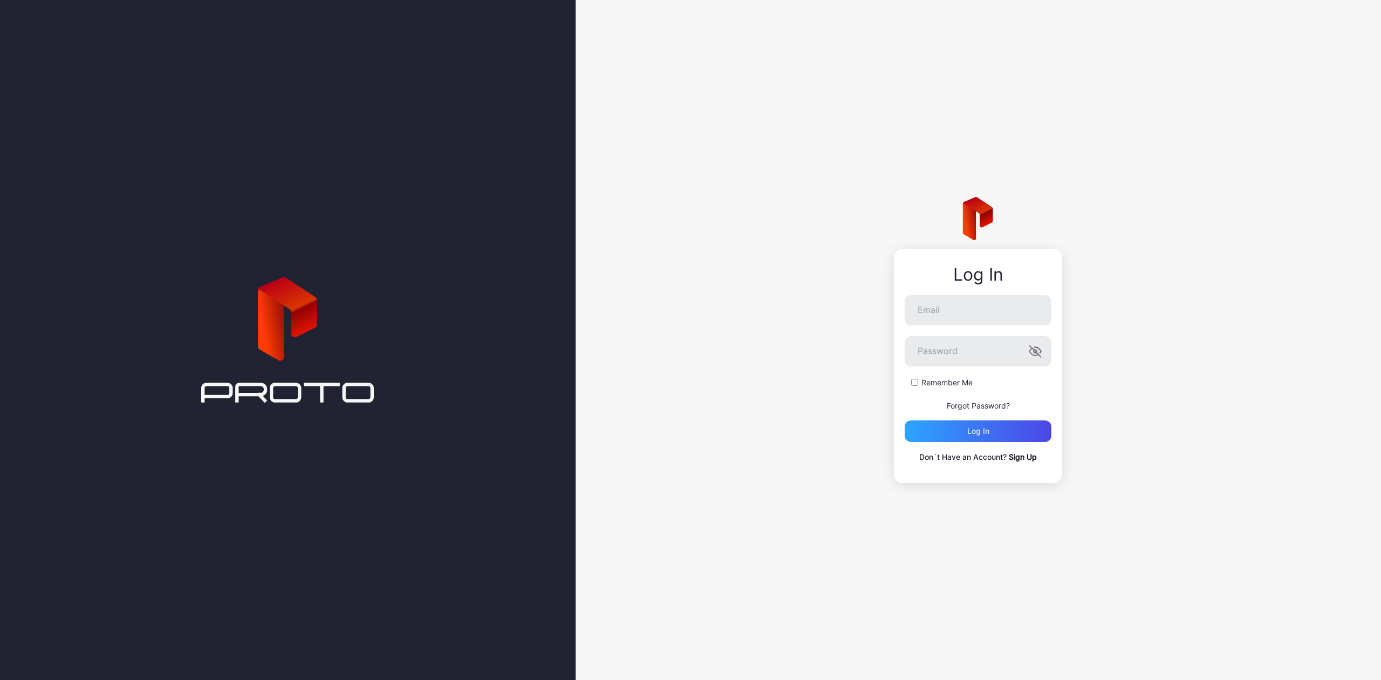 The image size is (1381, 680). Describe the element at coordinates (1023, 456) in the screenshot. I see `a: Sign Up` at that location.